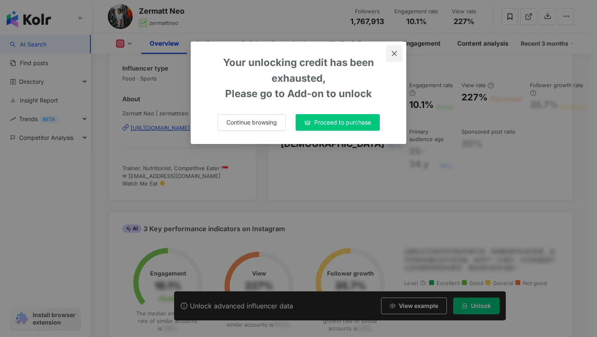 This screenshot has height=337, width=597. Describe the element at coordinates (299, 78) in the screenshot. I see `div: Your unlocking credit has been exhausted, Please go to Add-on to unlock` at that location.